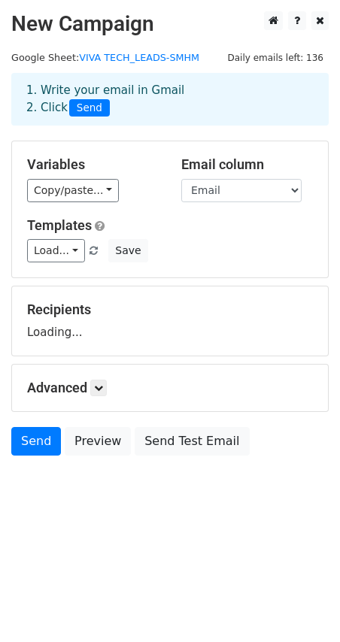  Describe the element at coordinates (275, 58) in the screenshot. I see `span: Daily emails left: 136` at that location.